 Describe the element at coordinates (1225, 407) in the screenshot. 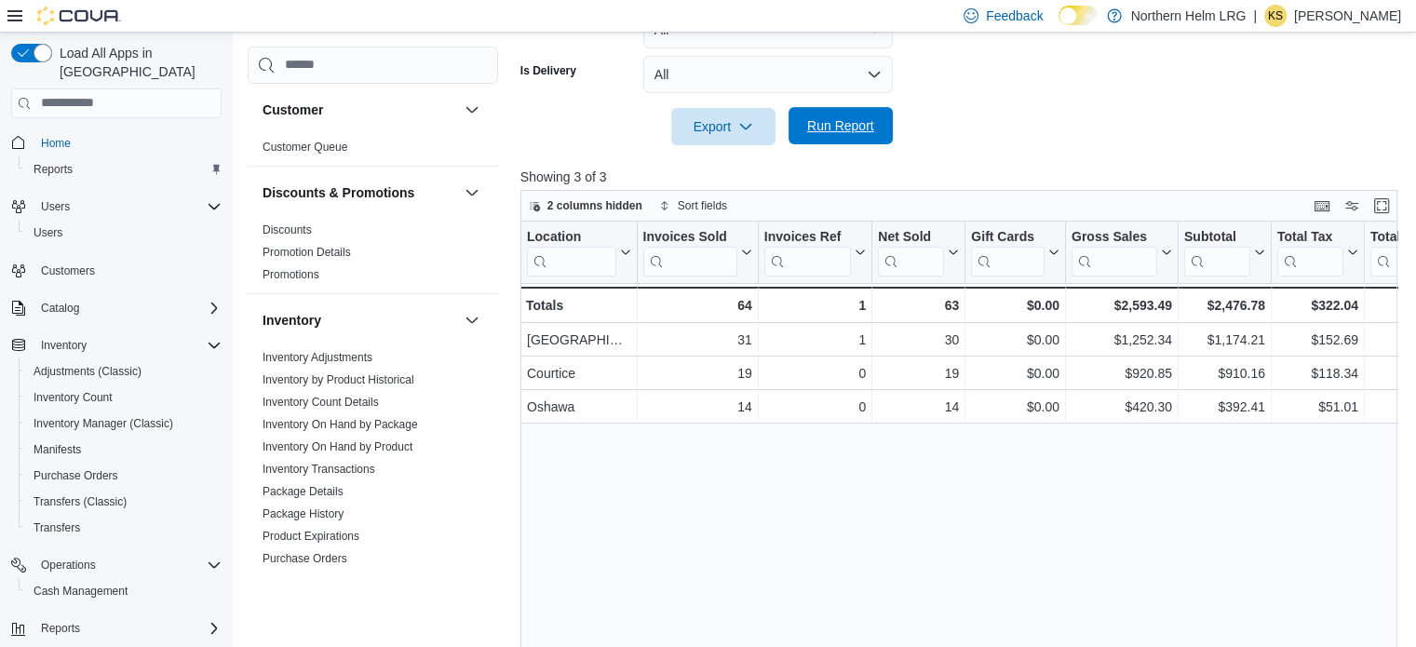

I see `div: $392.41` at that location.